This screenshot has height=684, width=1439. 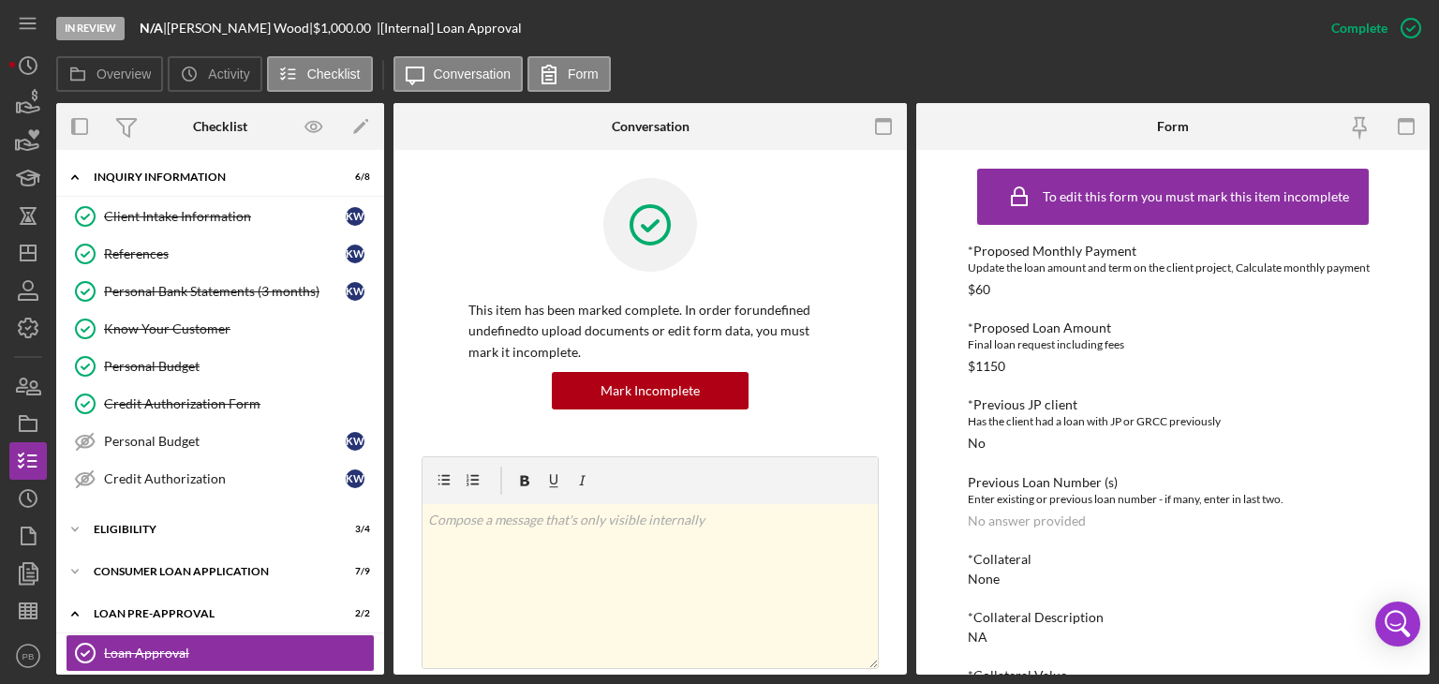 I want to click on p: This item has been marked complete. In order for undefined undefined to upload documents or edit ..., so click(x=650, y=331).